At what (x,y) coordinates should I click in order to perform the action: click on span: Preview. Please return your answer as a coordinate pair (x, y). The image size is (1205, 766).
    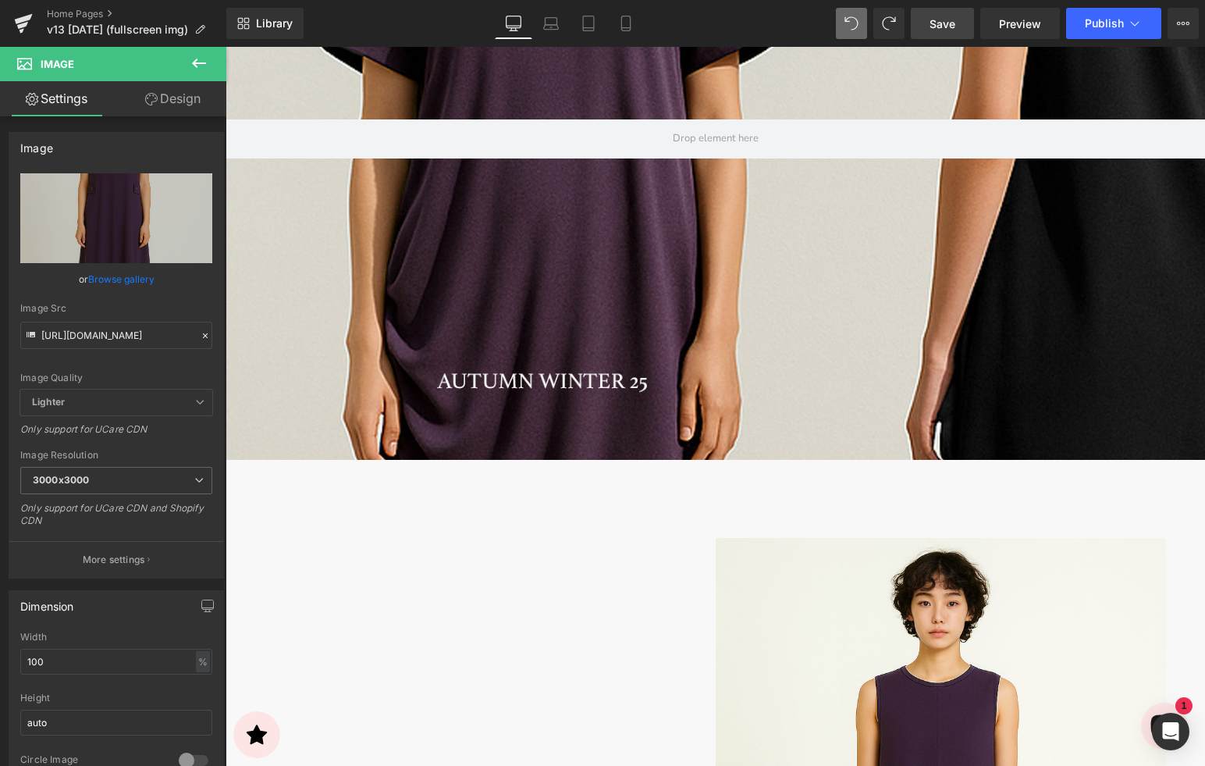
    Looking at the image, I should click on (1020, 23).